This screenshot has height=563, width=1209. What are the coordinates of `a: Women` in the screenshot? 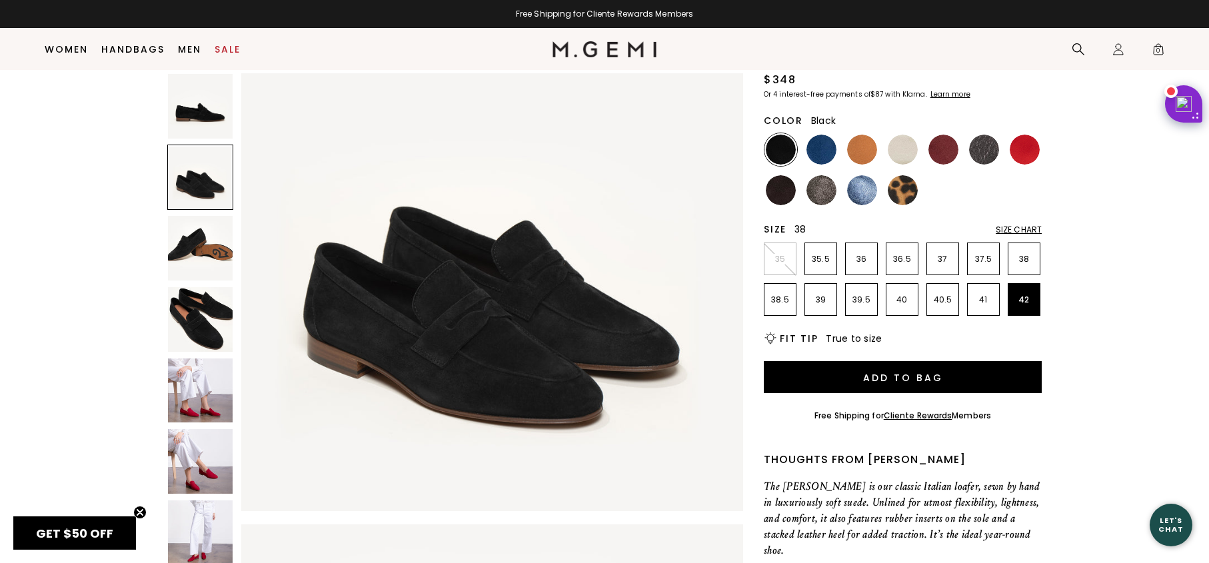 It's located at (66, 49).